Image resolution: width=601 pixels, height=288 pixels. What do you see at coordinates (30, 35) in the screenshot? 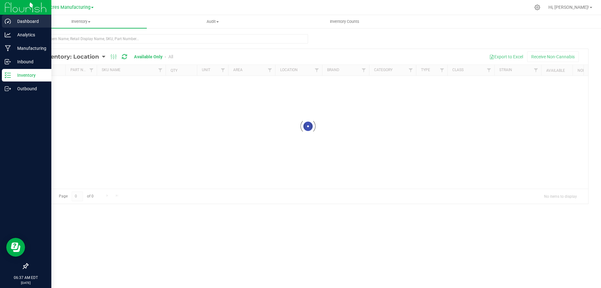
I see `p: Analytics` at bounding box center [30, 35].